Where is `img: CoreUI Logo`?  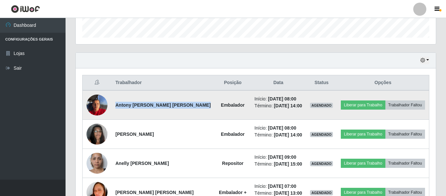 img: CoreUI Logo is located at coordinates (25, 9).